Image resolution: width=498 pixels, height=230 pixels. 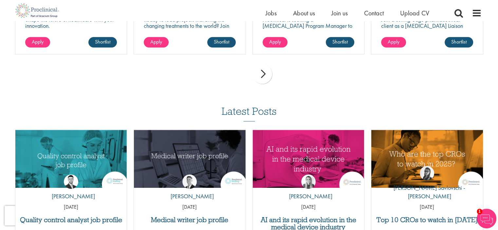 What do you see at coordinates (486, 219) in the screenshot?
I see `img: Chatbot` at bounding box center [486, 219].